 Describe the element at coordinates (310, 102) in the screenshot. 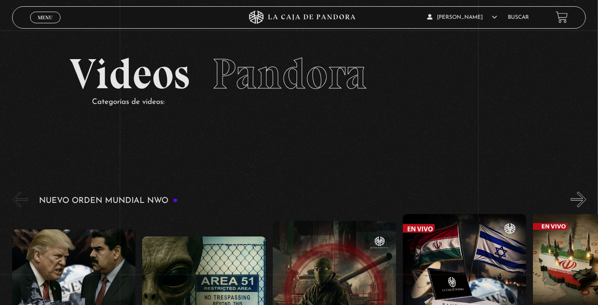

I see `p: Categorías de videos:` at that location.